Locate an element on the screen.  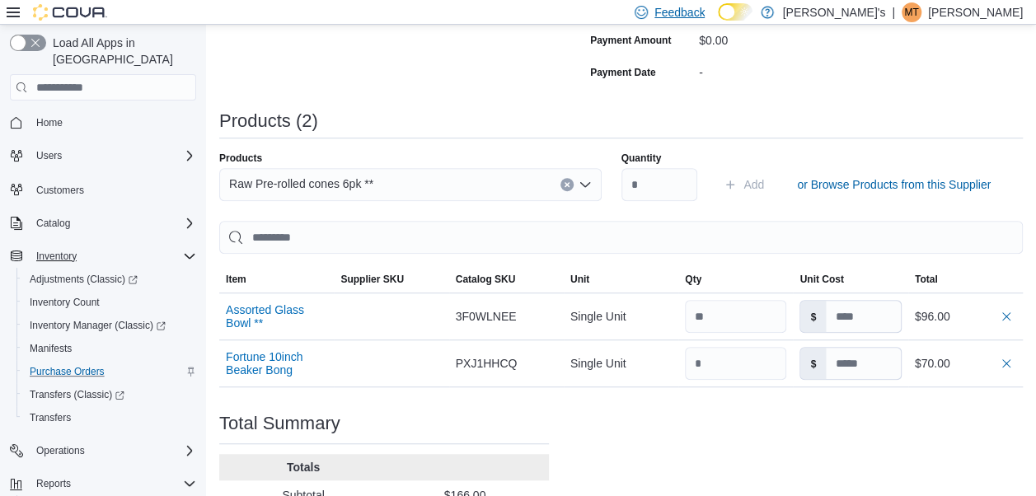
button: Inventory Count is located at coordinates (110, 303).